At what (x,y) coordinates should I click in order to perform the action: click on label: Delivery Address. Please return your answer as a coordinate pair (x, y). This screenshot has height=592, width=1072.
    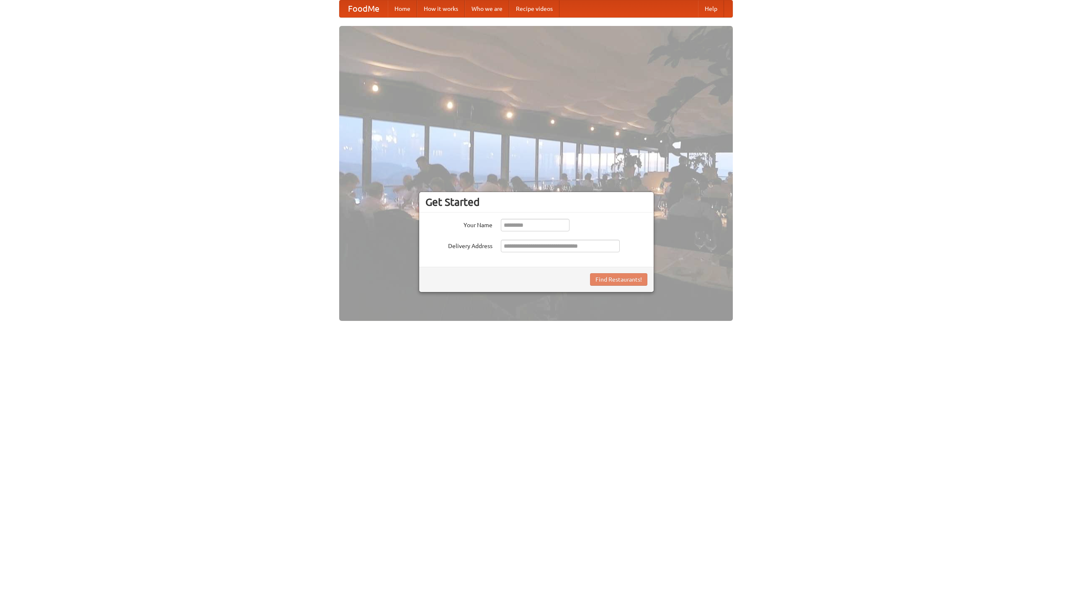
    Looking at the image, I should click on (459, 245).